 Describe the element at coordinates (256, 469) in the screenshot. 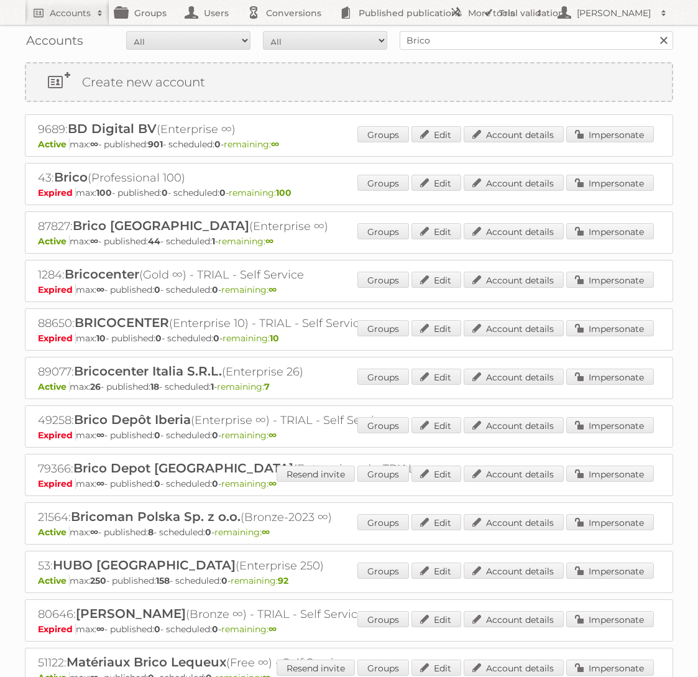

I see `h2: 79366: (Enterprise ∞) - TRIAL` at that location.